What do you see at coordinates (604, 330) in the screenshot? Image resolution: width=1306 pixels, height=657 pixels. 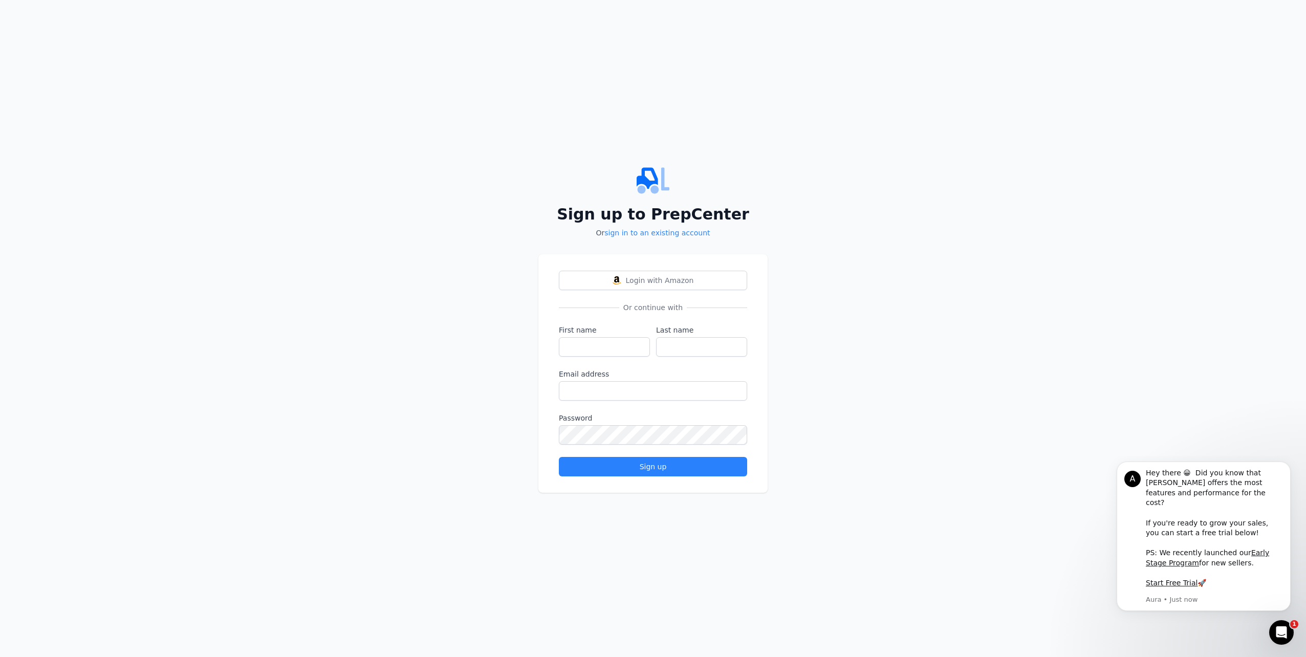 I see `label: First name` at bounding box center [604, 330].